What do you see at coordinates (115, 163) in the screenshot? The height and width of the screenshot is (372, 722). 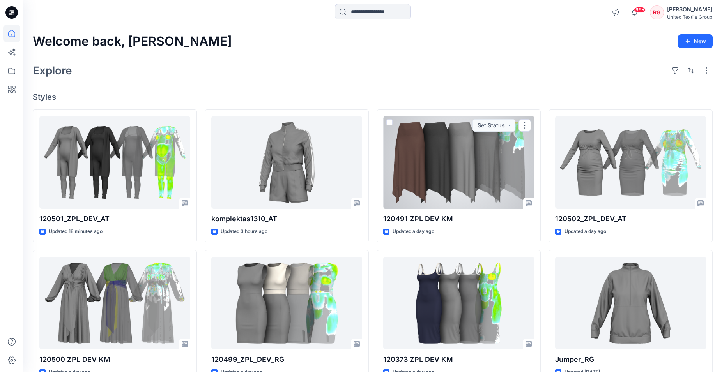 I see `a: 120501_ZPL_DEV_AT` at bounding box center [115, 163].